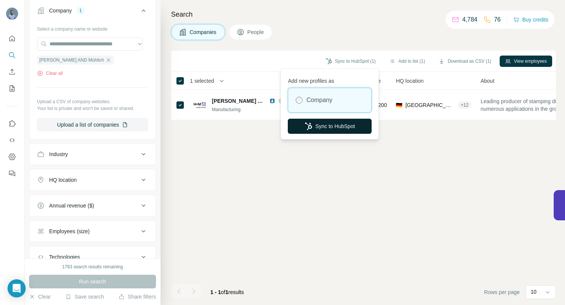  Describe the element at coordinates (17, 288) in the screenshot. I see `div: Open Intercom Messenger` at that location.